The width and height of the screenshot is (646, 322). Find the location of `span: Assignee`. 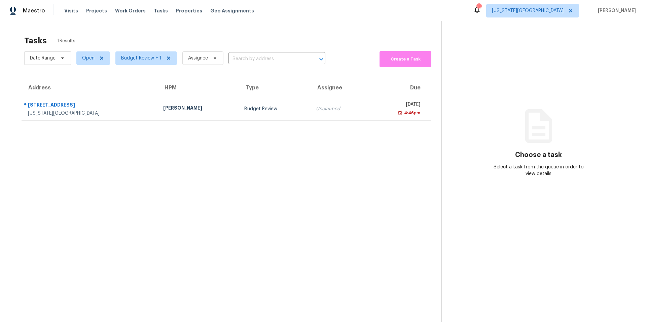

span: Assignee is located at coordinates (198, 58).